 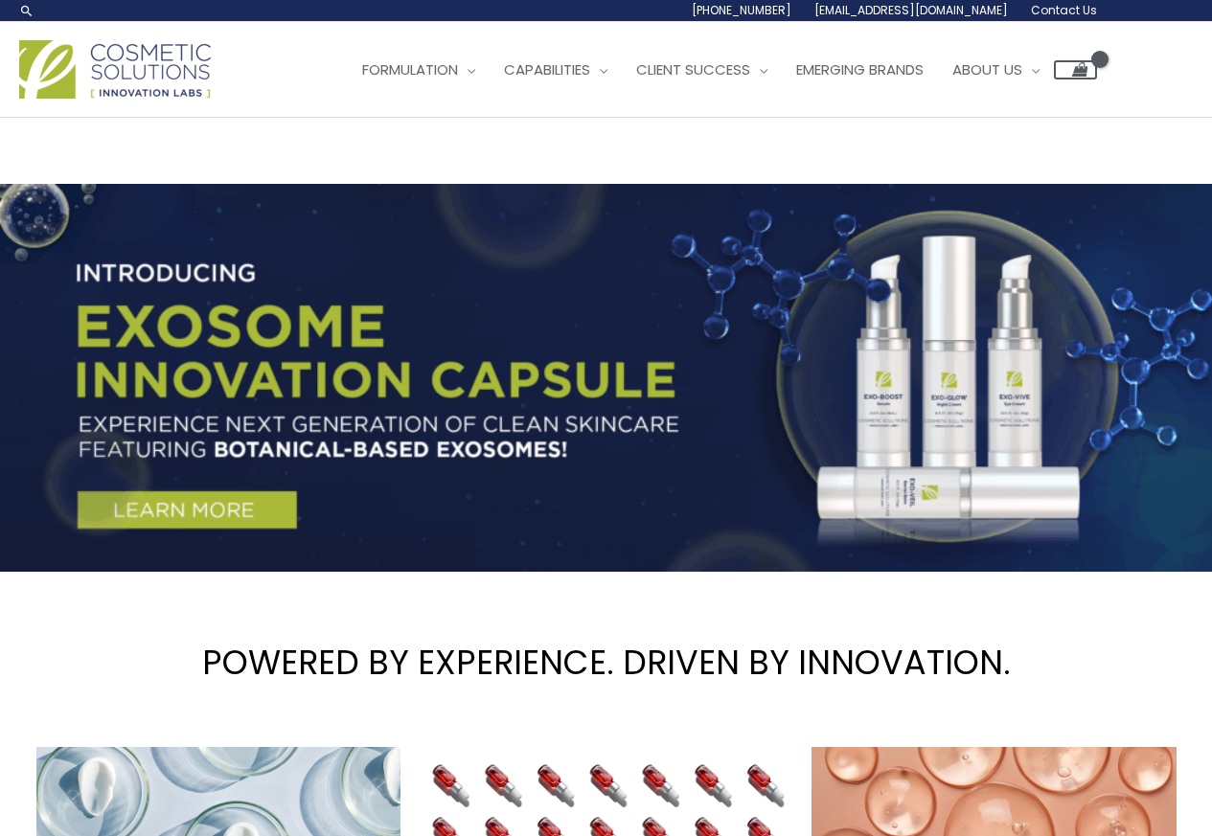 I want to click on a: View Shopping Cart, empty, so click(x=1075, y=70).